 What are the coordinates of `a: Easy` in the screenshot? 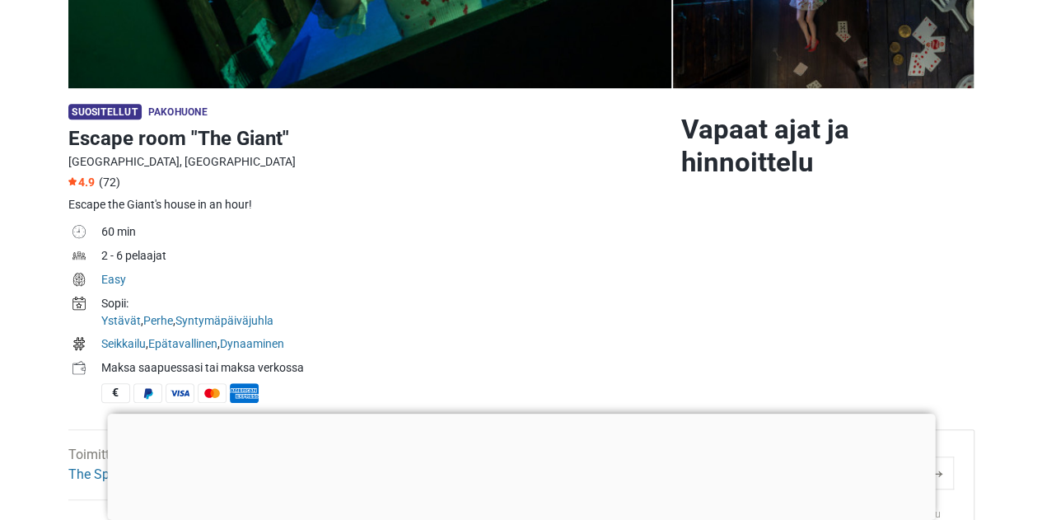 It's located at (114, 279).